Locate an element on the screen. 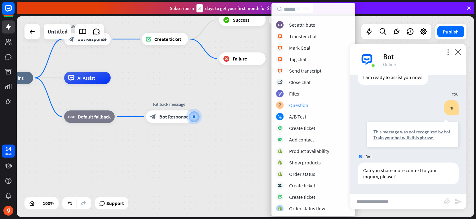  i: block_failure is located at coordinates (226, 59).